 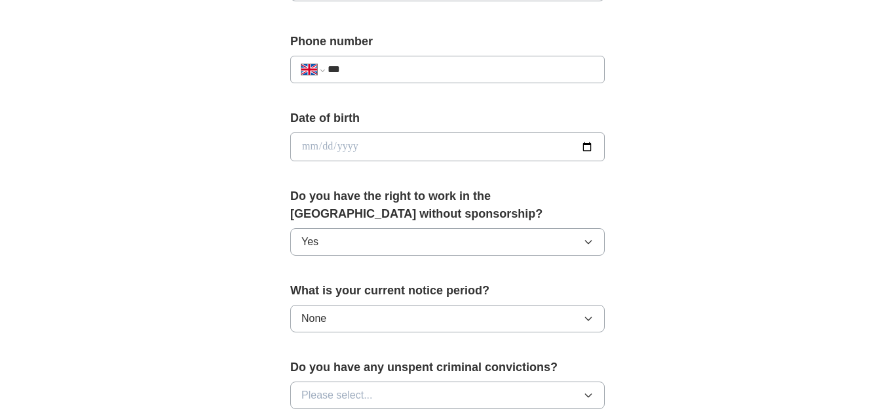 What do you see at coordinates (337, 395) in the screenshot?
I see `span: Please select...` at bounding box center [337, 395].